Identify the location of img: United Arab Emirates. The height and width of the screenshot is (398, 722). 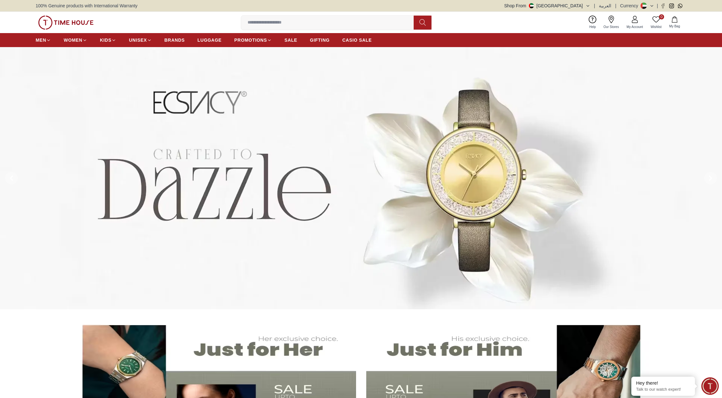
(531, 6).